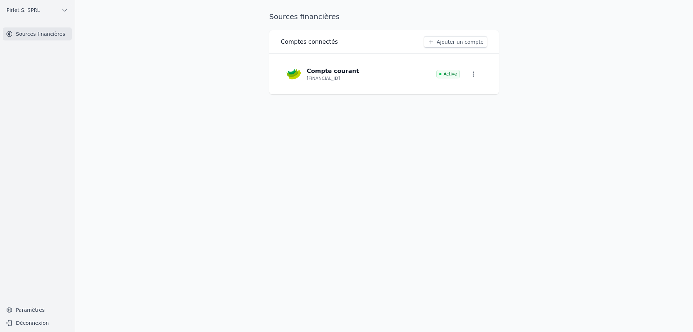  What do you see at coordinates (309, 42) in the screenshot?
I see `h3: Comptes connectés` at bounding box center [309, 42].